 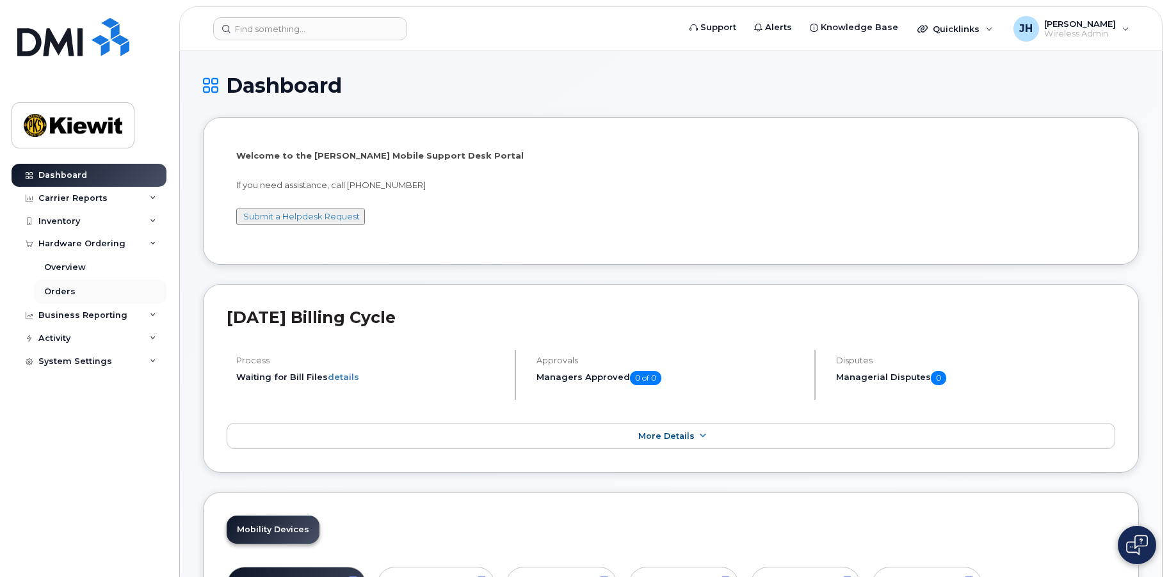 I want to click on a: Submit a Helpdesk Request, so click(x=301, y=216).